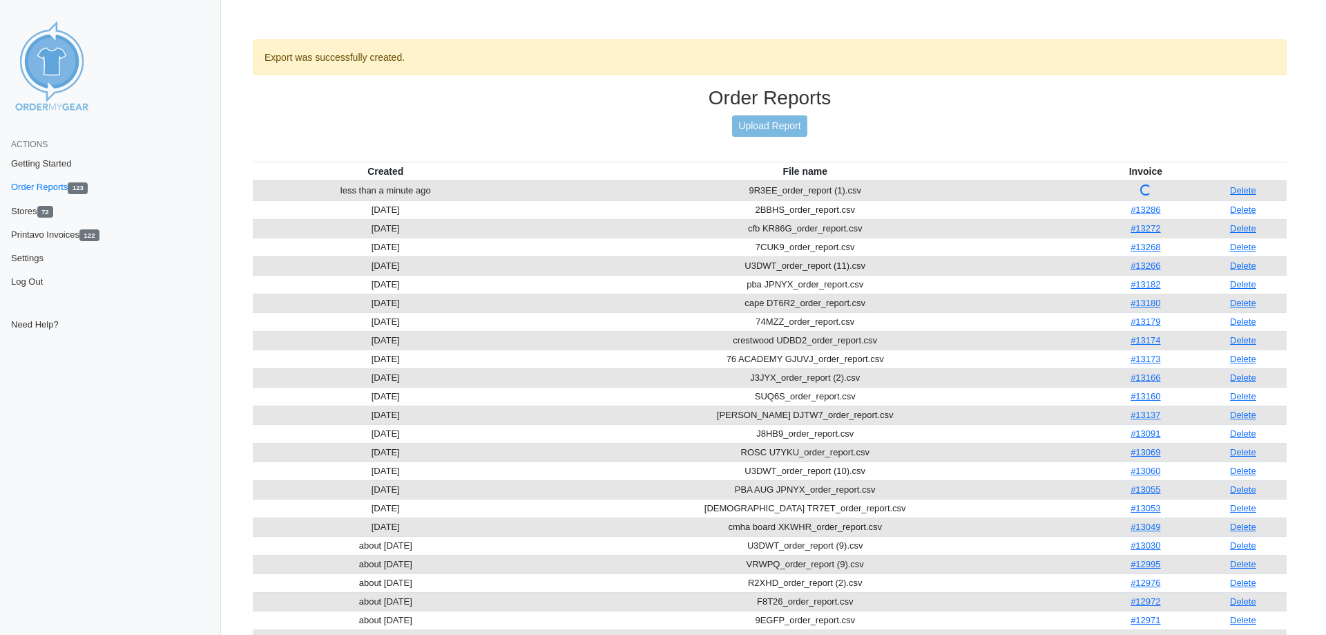  What do you see at coordinates (804, 563) in the screenshot?
I see `td: VRWPQ_order_report (9).csv` at bounding box center [804, 563].